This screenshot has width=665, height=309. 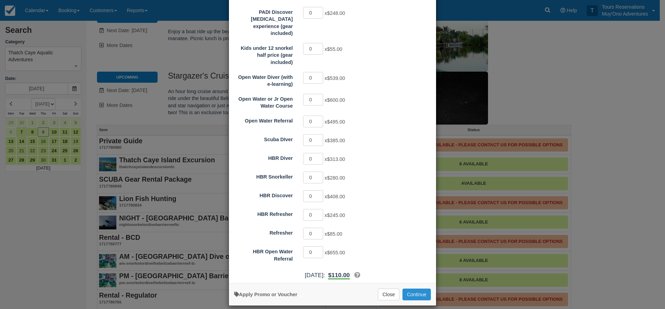 What do you see at coordinates (263, 21) in the screenshot?
I see `label: PADI Discover Scuba Diving experience (gear included)` at bounding box center [263, 21].